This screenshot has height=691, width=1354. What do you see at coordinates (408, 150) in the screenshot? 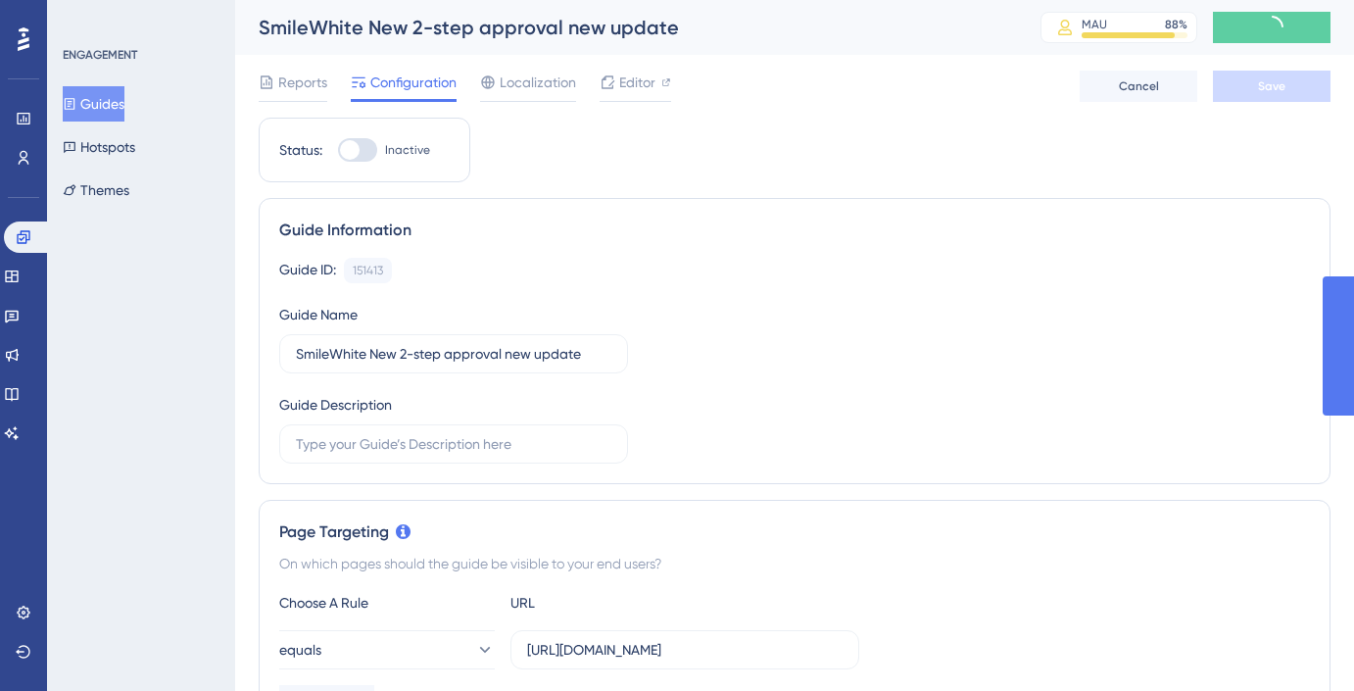
I see `span: Inactive` at bounding box center [408, 150].